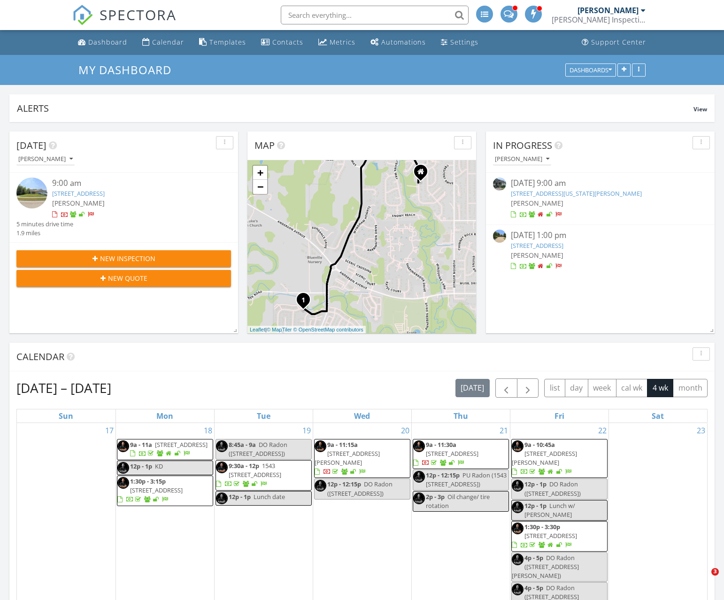 The image size is (724, 600). I want to click on span: SPECTORA, so click(138, 15).